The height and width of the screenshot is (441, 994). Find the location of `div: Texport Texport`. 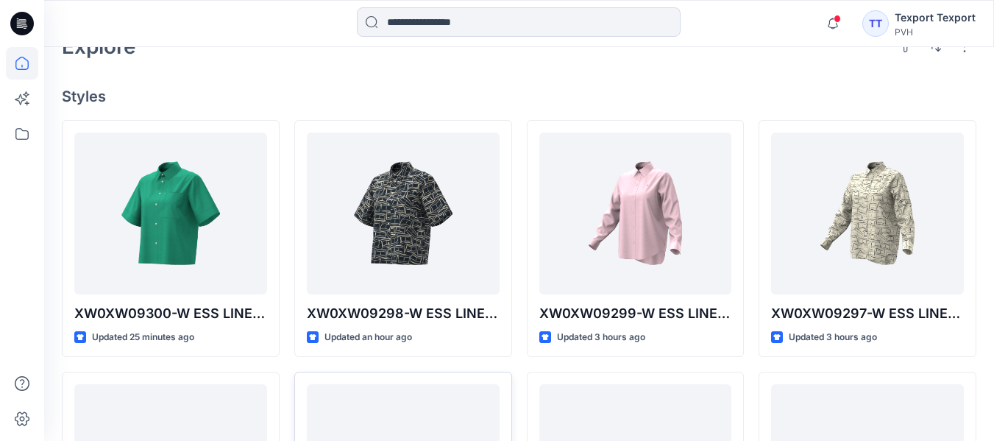

div: Texport Texport is located at coordinates (935, 18).